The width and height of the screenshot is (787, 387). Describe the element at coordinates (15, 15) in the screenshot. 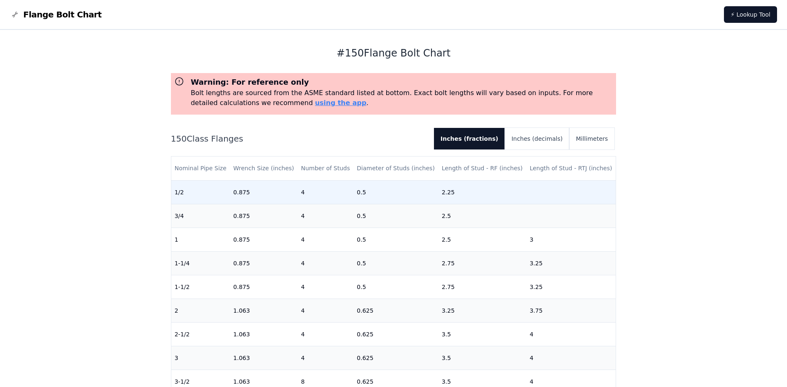

I see `img: Flange Bolt Chart Logo` at that location.